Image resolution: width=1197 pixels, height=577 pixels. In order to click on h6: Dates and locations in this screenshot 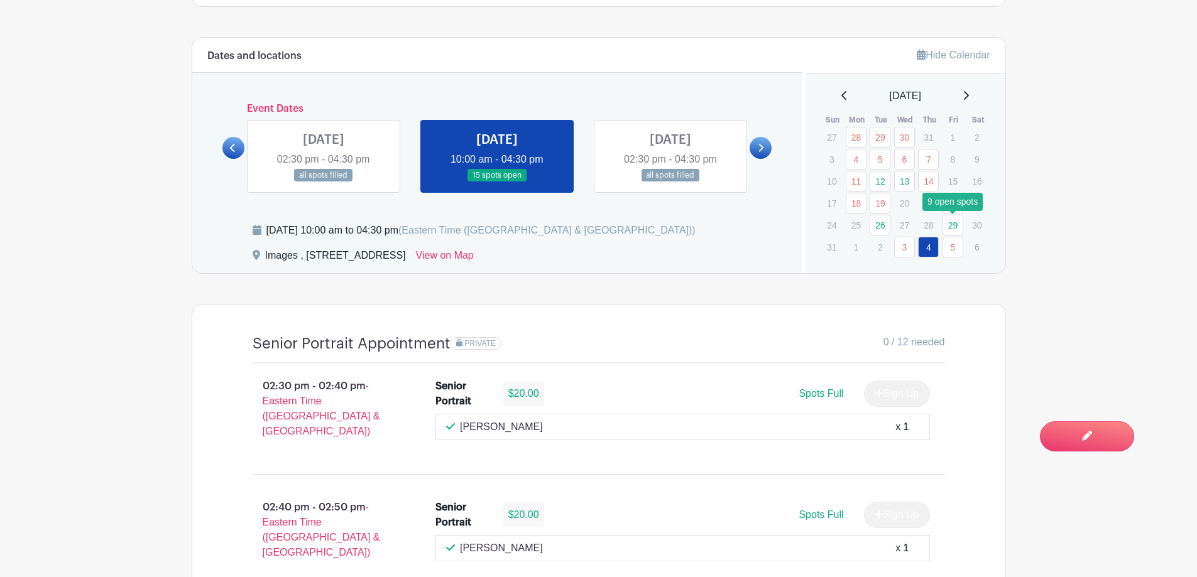, I will do `click(254, 56)`.